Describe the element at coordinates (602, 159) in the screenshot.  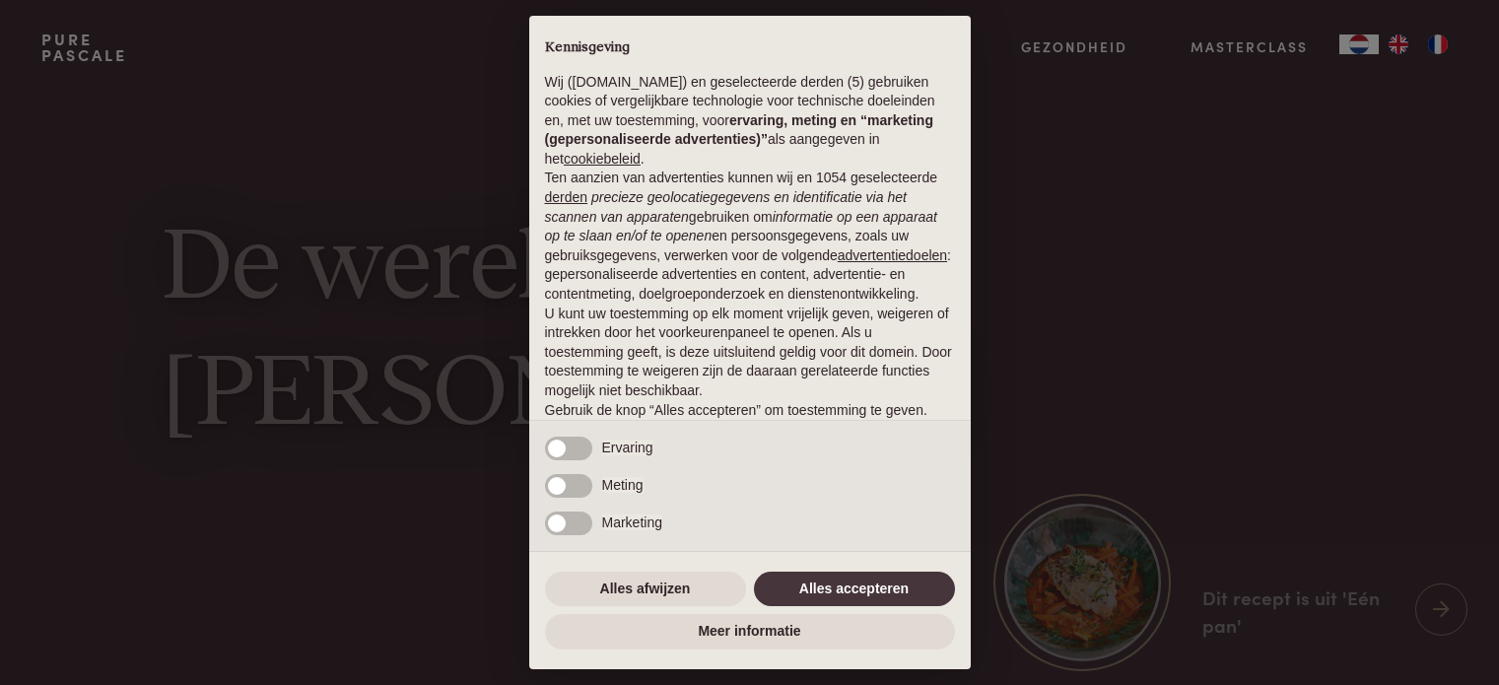
I see `a: cookiebeleid` at that location.